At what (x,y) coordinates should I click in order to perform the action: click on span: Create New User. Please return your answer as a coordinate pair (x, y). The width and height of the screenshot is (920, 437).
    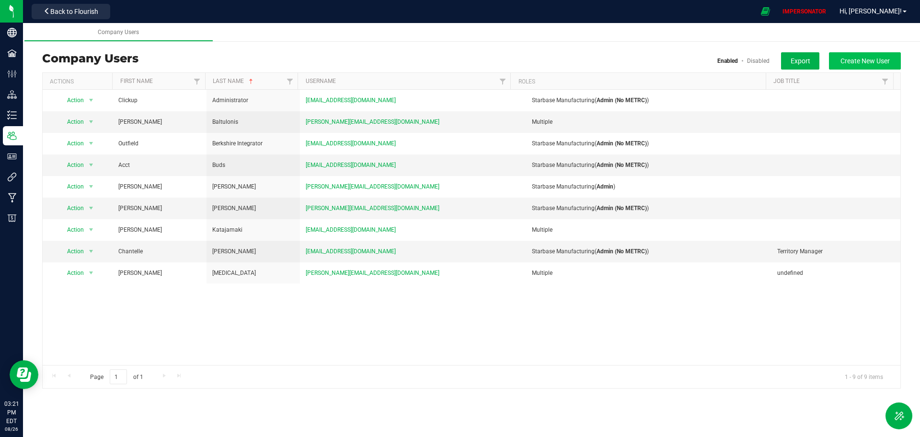
    Looking at the image, I should click on (865, 61).